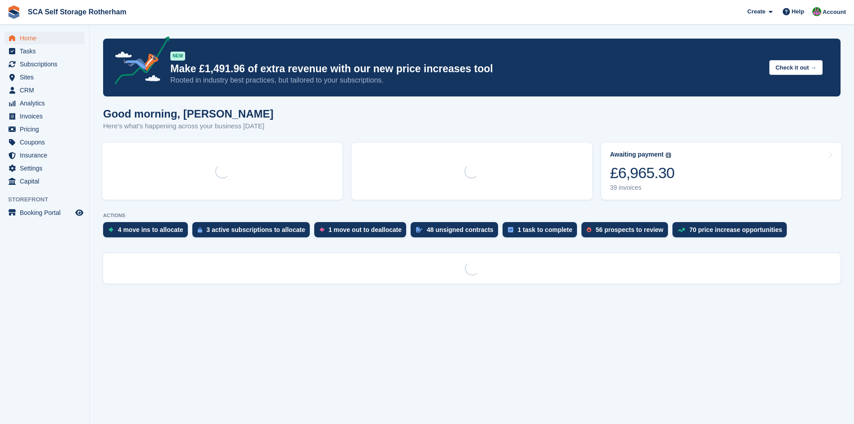 The image size is (854, 424). Describe the element at coordinates (14, 12) in the screenshot. I see `img: stora-icon-8386f47178a22dfd0bd8f6a31ec36ba5ce8667c1dd55bd0f319d3a0aa187defe.svg` at that location.